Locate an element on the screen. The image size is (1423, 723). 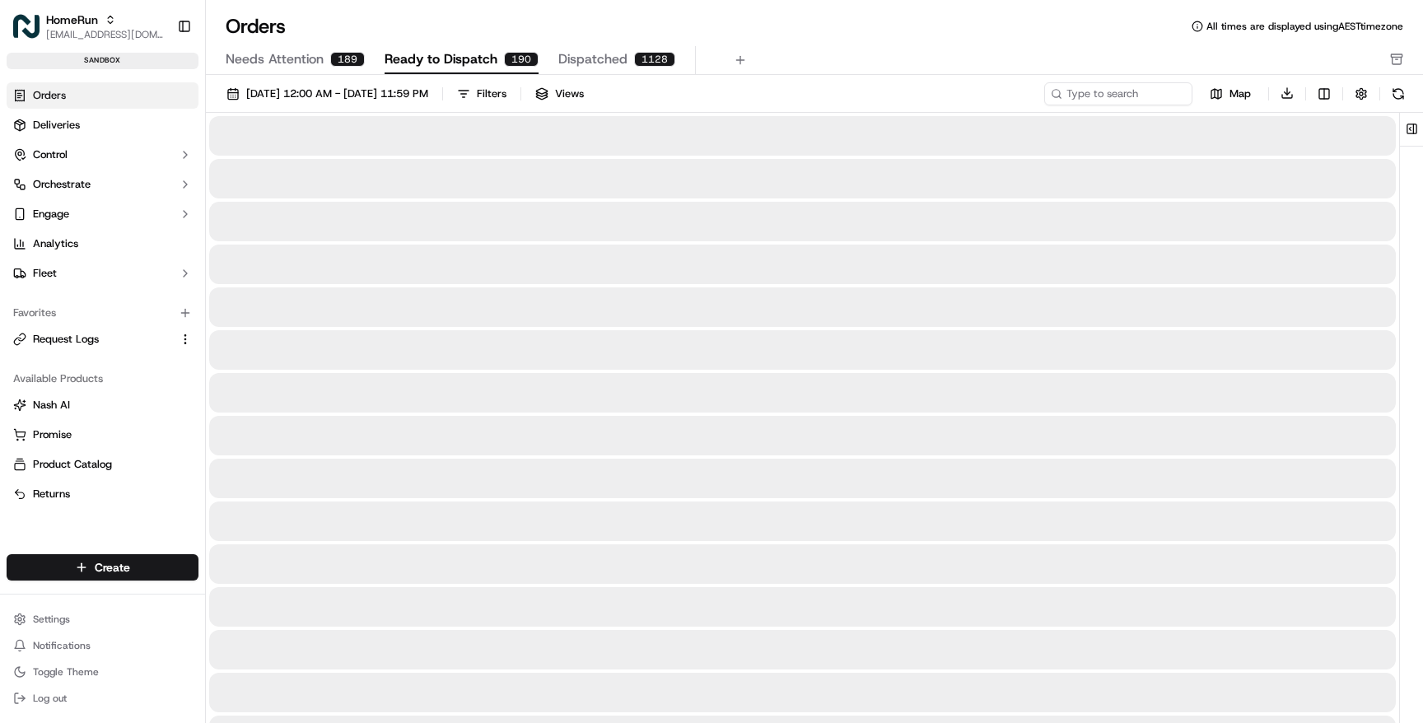
div: sandbox is located at coordinates (102, 61).